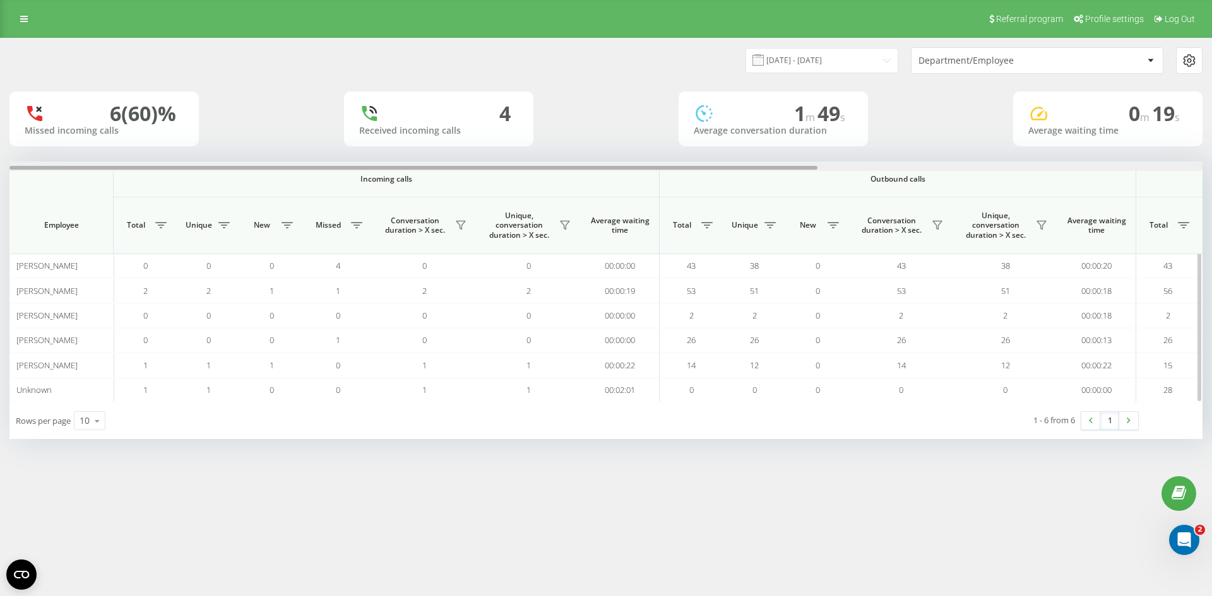 The image size is (1212, 596). What do you see at coordinates (1096, 266) in the screenshot?
I see `td: 00:00:20` at bounding box center [1096, 266].